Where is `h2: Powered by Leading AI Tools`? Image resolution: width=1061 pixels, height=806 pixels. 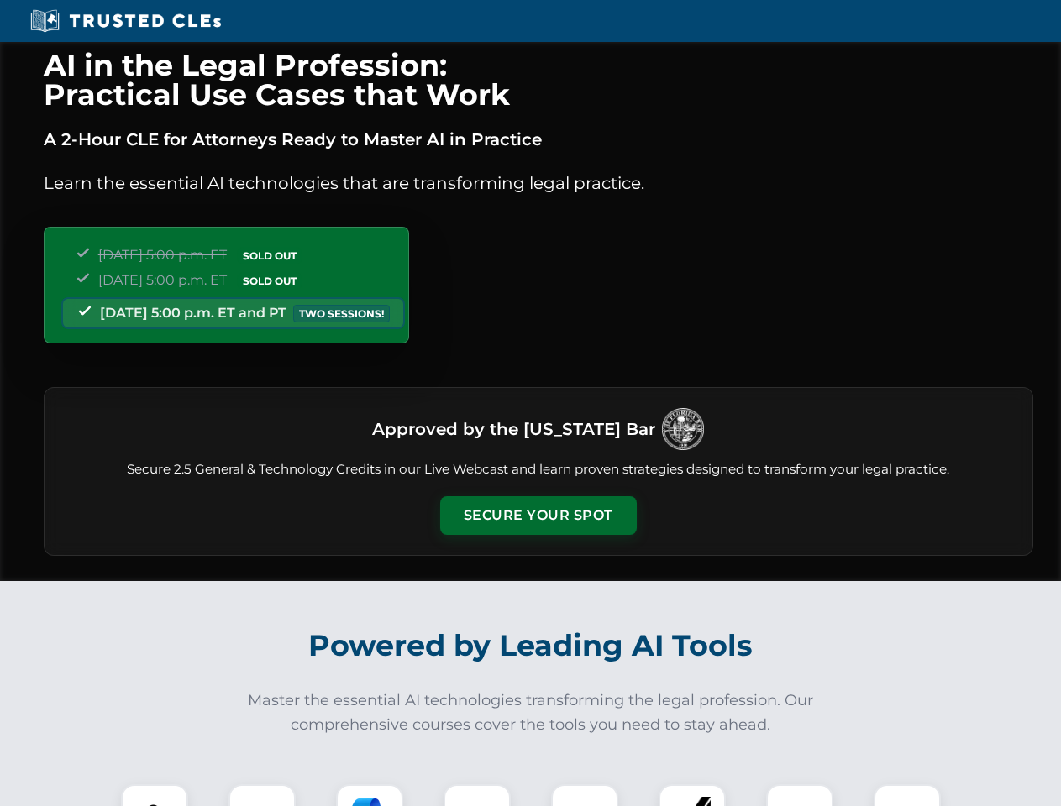
h2: Powered by Leading AI Tools is located at coordinates (531, 646).